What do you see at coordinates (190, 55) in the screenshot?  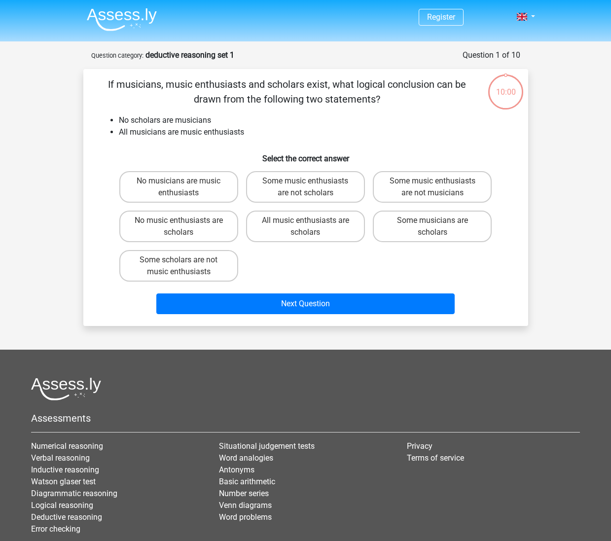 I see `strong: deductive reasoning set 1` at bounding box center [190, 55].